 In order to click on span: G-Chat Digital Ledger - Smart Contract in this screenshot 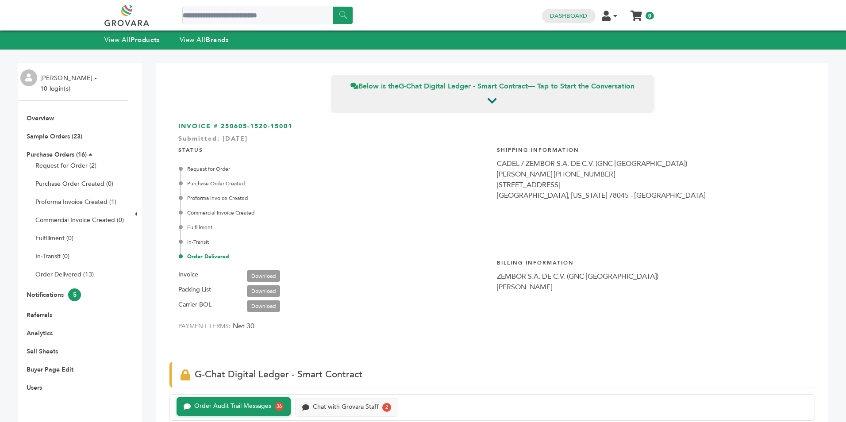, I will do `click(278, 374)`.